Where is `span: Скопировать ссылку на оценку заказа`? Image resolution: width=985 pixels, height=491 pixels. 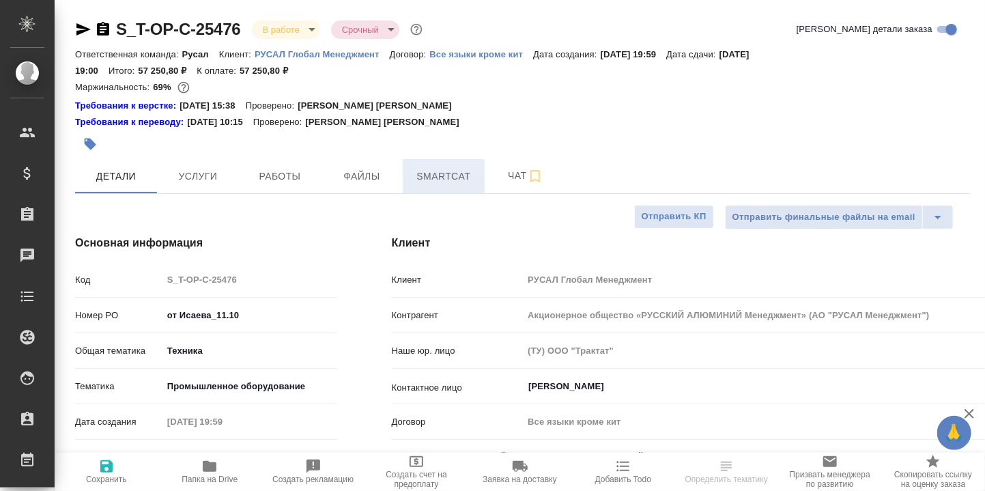 span: Скопировать ссылку на оценку заказа is located at coordinates (933, 479).